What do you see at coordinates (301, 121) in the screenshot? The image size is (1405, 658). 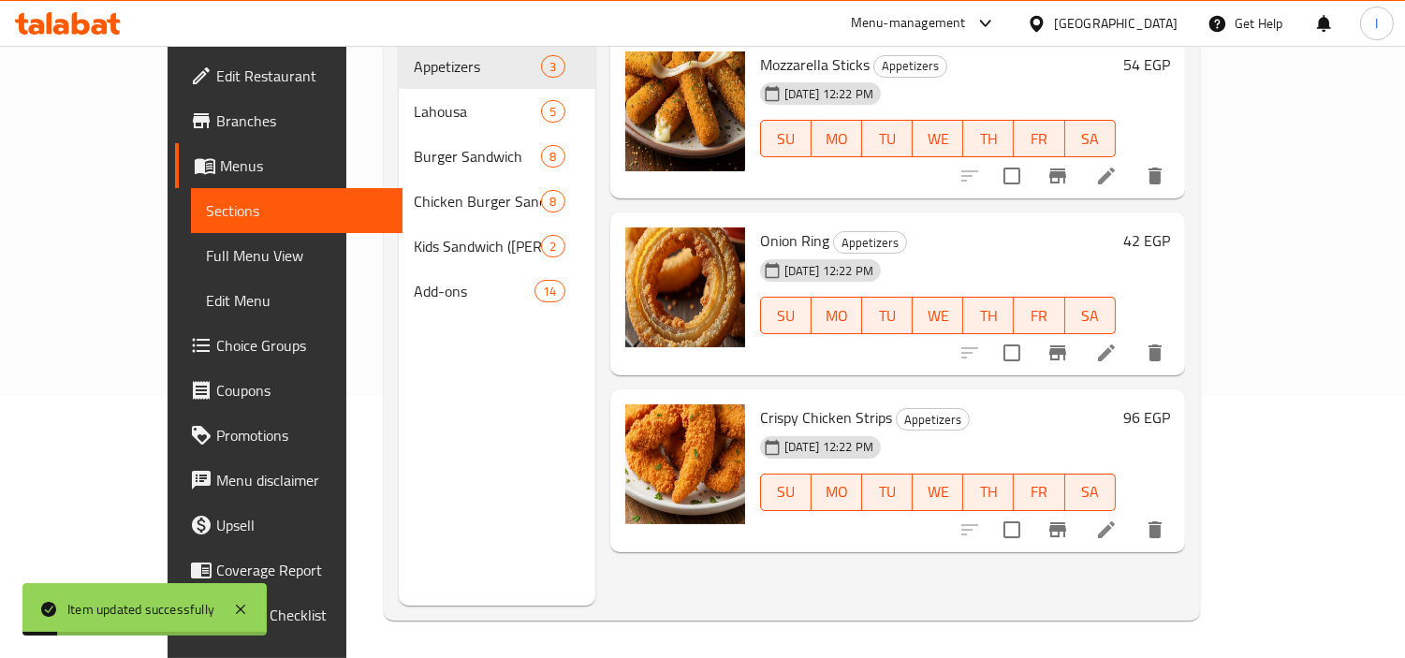 I see `span: Branches` at bounding box center [301, 121].